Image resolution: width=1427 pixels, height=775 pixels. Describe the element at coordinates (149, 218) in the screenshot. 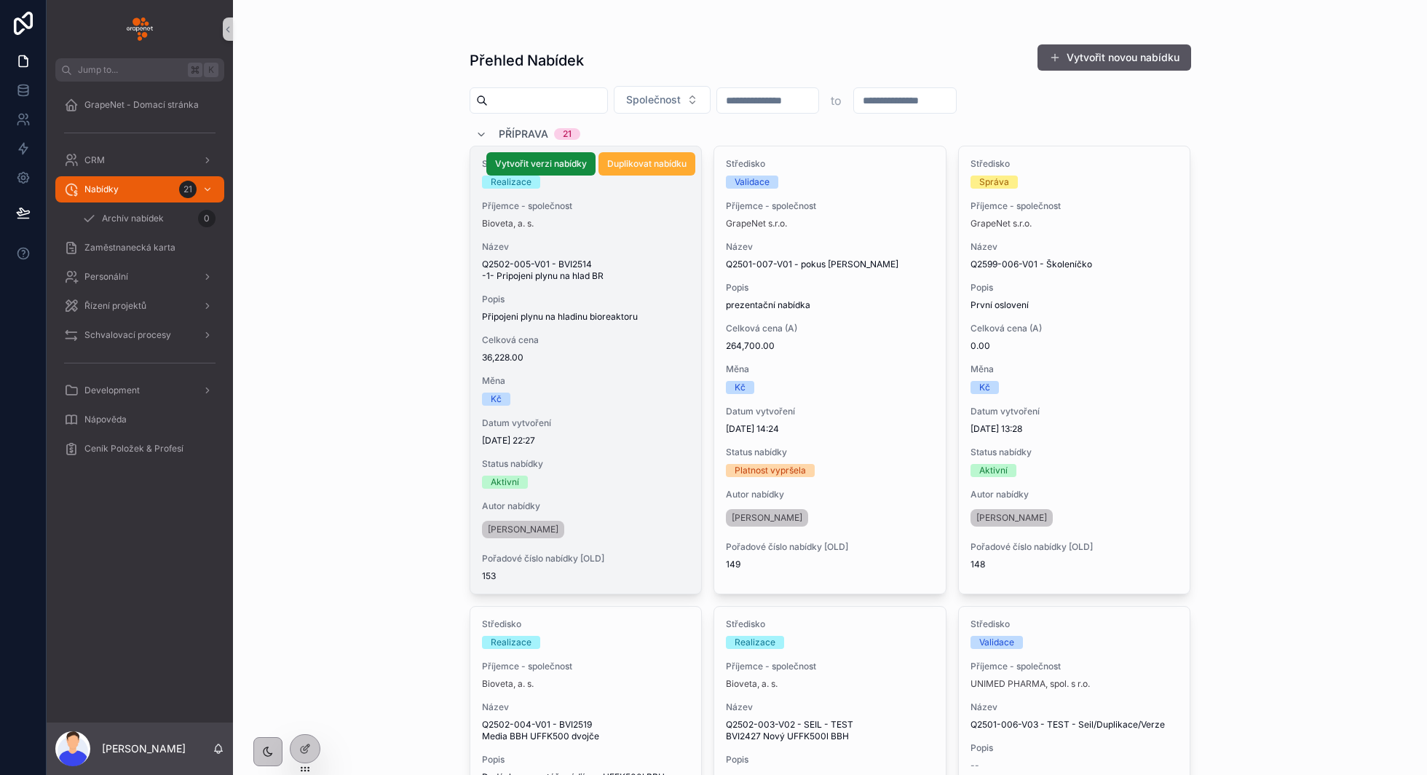

I see `a: Archív nabídek0` at that location.